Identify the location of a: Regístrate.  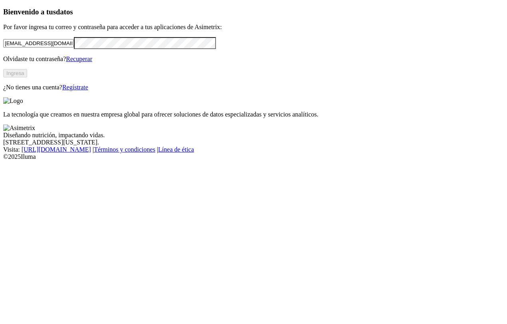
(75, 87).